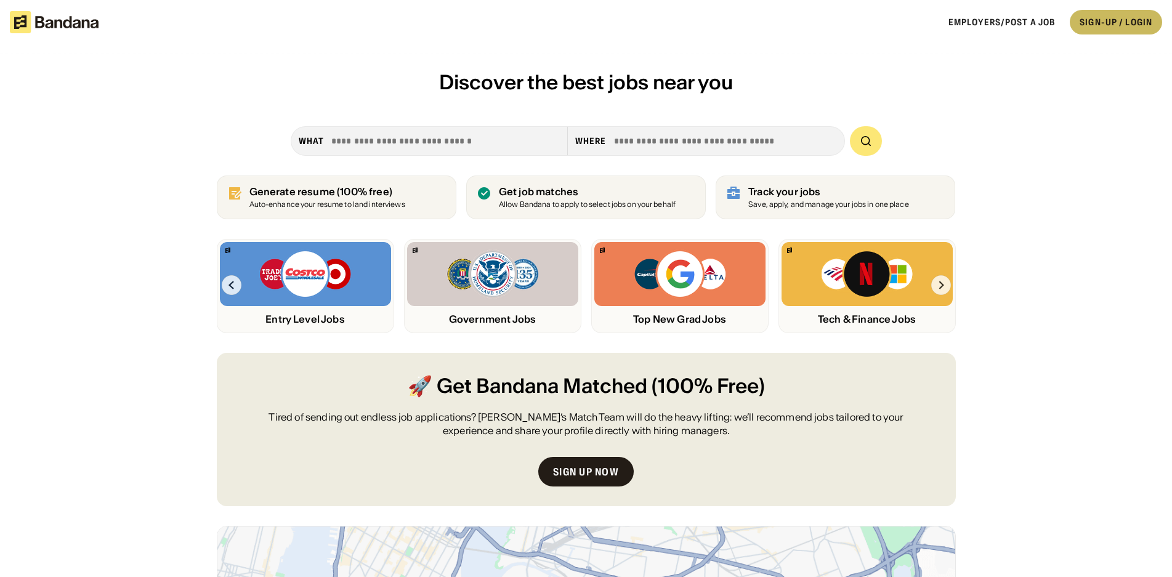  Describe the element at coordinates (587, 204) in the screenshot. I see `div: Allow Bandana to apply to select jobs on your behalf` at that location.